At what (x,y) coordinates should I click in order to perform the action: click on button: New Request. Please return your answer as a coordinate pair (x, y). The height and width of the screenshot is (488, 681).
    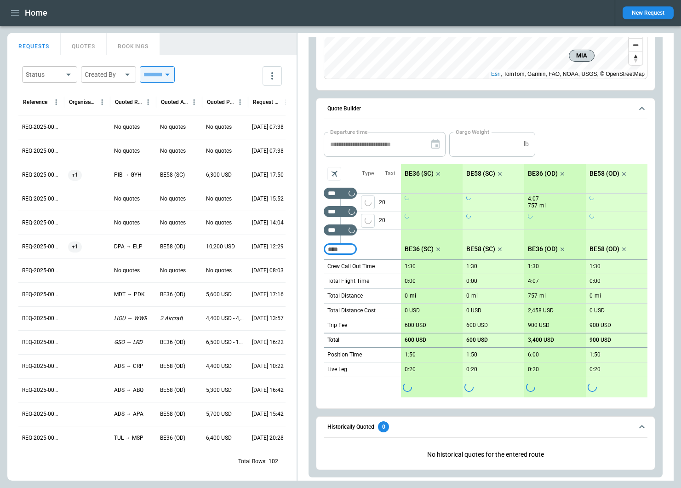
    Looking at the image, I should click on (648, 13).